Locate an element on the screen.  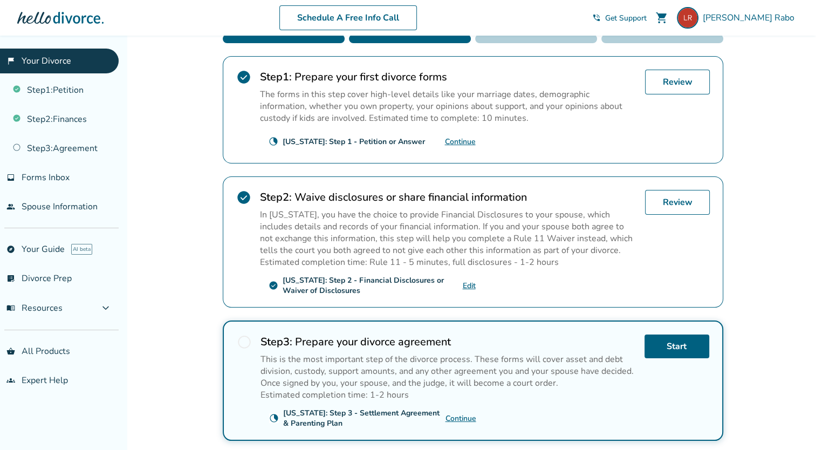
span: phone_in_talk is located at coordinates (597, 18).